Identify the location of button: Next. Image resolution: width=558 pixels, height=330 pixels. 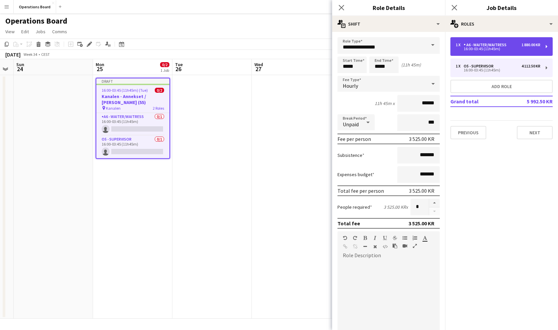
(535, 133).